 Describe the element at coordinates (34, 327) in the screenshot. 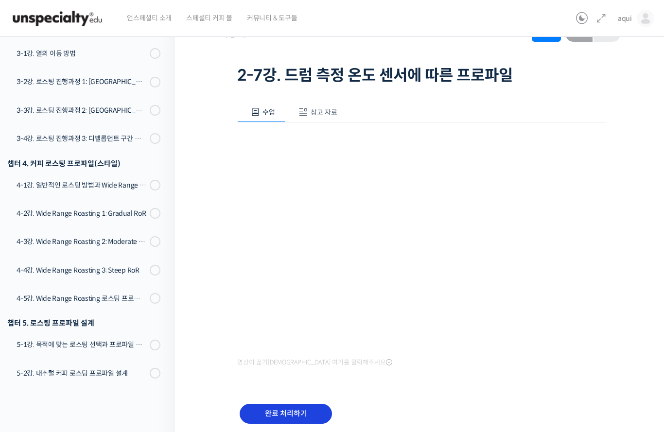

I see `span: 홈` at that location.